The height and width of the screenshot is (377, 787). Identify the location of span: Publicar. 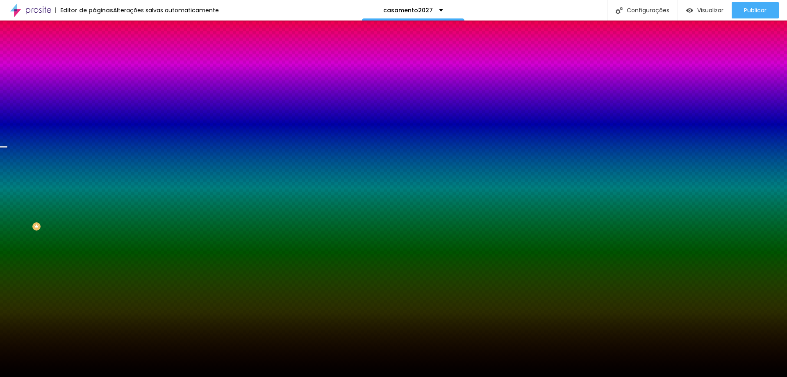
(755, 10).